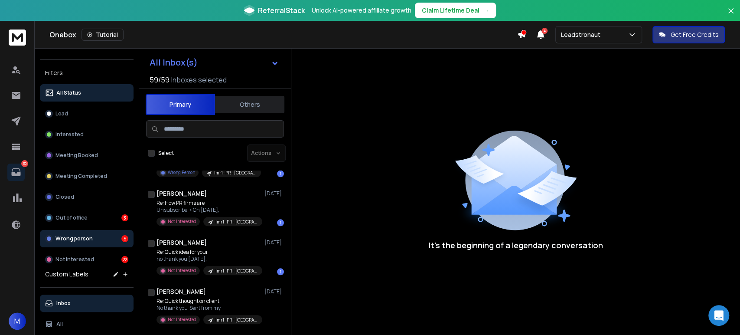  Describe the element at coordinates (209, 308) in the screenshot. I see `p: No thank you Sent from my` at that location.